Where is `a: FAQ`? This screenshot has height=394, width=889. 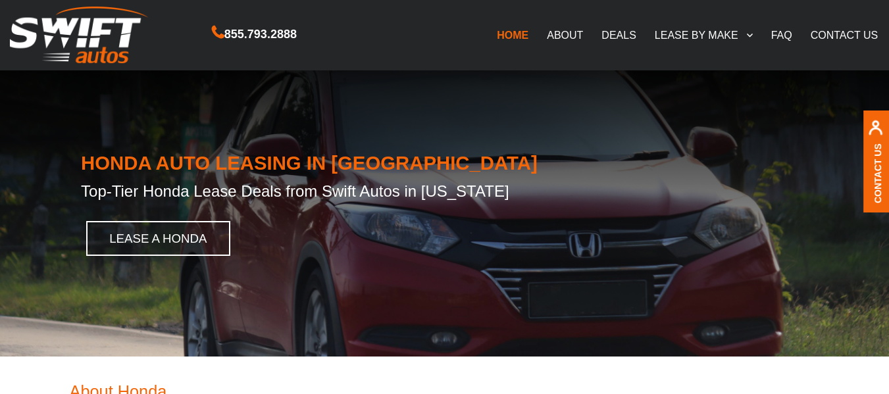 a: FAQ is located at coordinates (782, 35).